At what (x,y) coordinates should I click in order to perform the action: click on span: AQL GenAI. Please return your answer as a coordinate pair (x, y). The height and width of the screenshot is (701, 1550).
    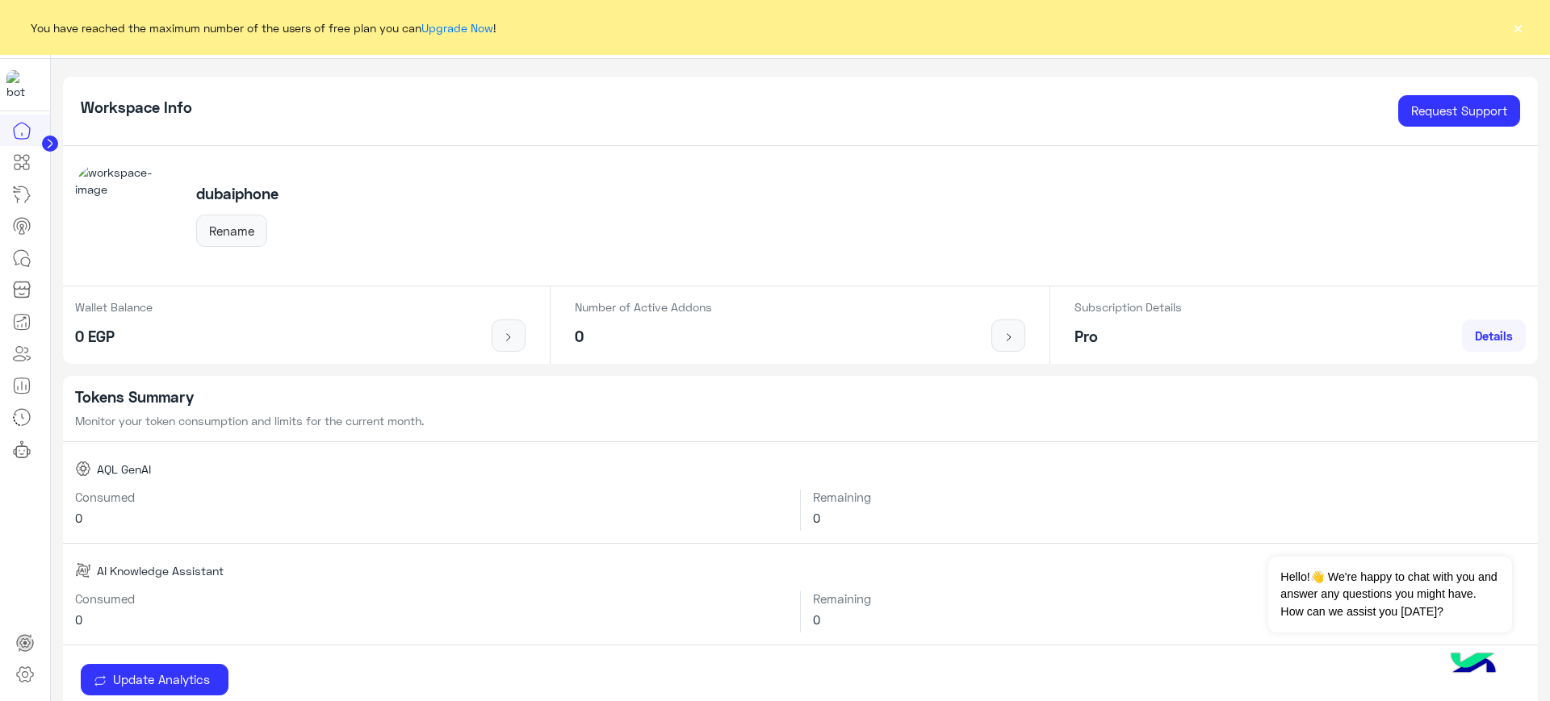
    Looking at the image, I should click on (124, 469).